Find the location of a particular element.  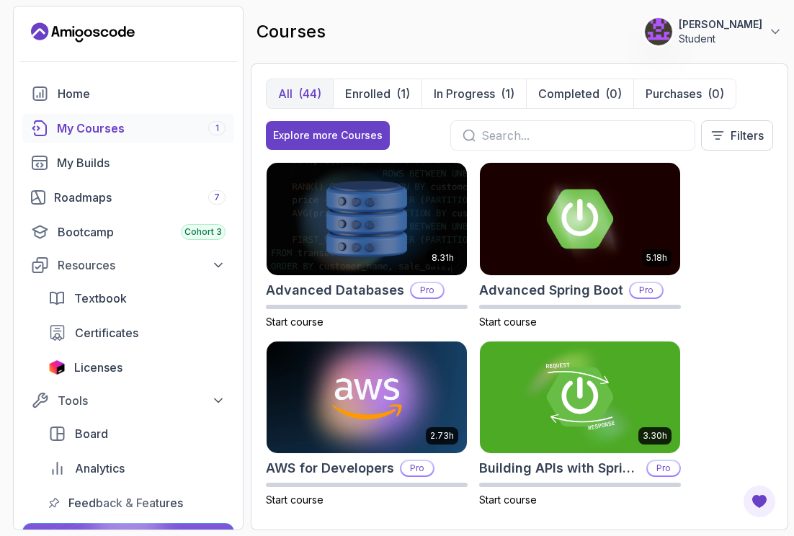

a: home is located at coordinates (128, 94).